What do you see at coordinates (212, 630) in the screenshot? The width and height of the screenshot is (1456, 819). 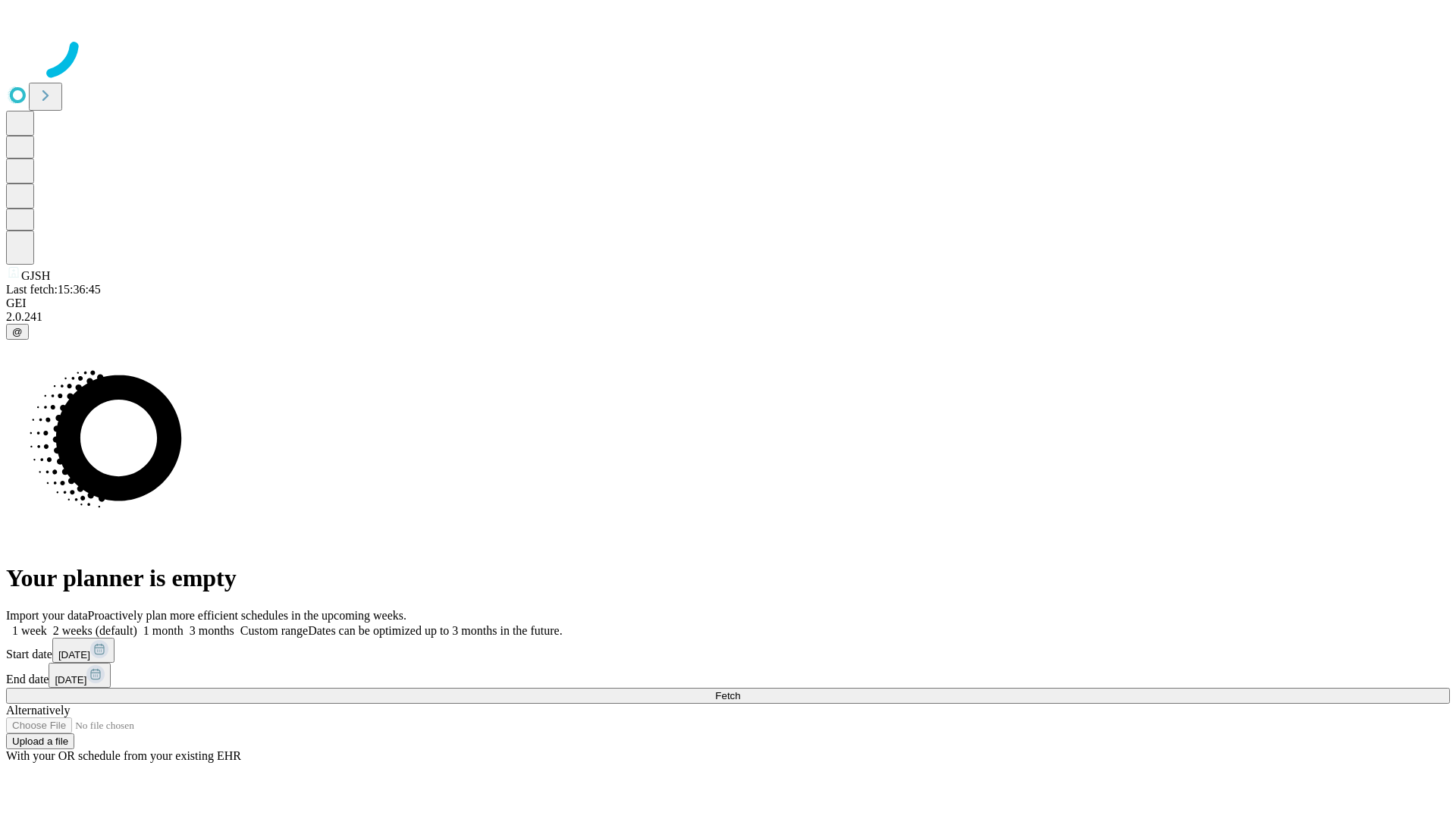 I see `span: 3 months` at bounding box center [212, 630].